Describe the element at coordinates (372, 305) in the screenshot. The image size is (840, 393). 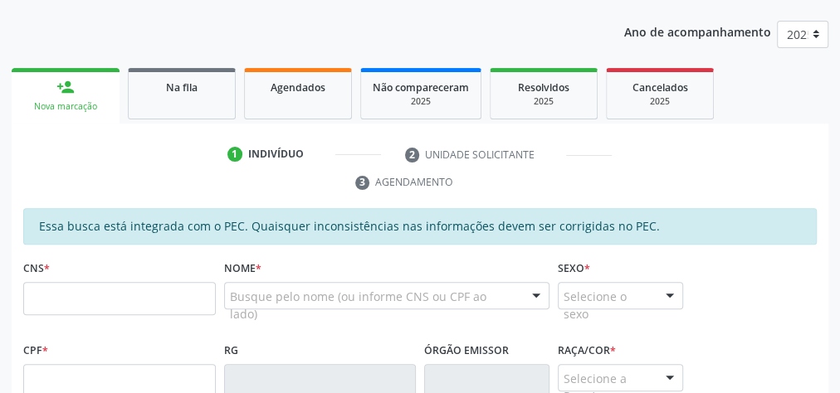
I see `span: Busque pelo nome (ou informe CNS ou CPF ao lado)` at that location.